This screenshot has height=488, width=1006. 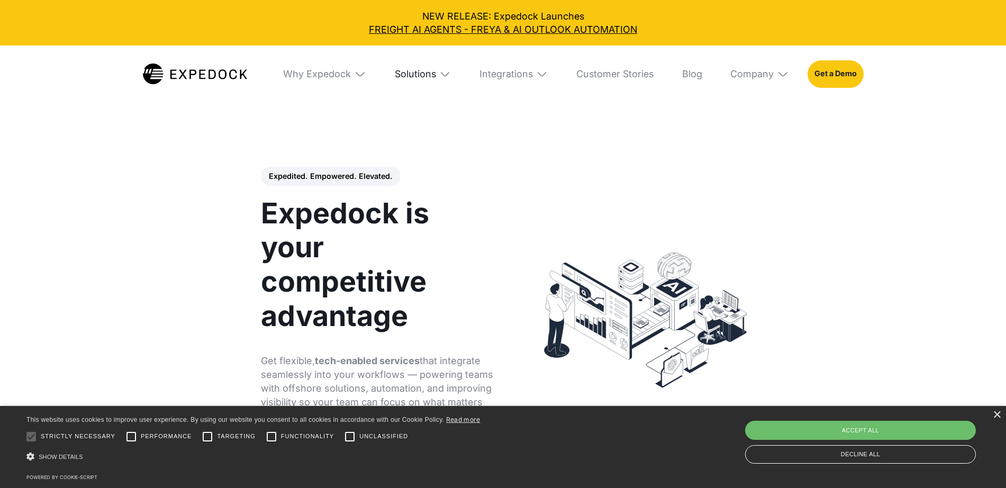 What do you see at coordinates (62, 477) in the screenshot?
I see `a: Powered by cookie-script` at bounding box center [62, 477].